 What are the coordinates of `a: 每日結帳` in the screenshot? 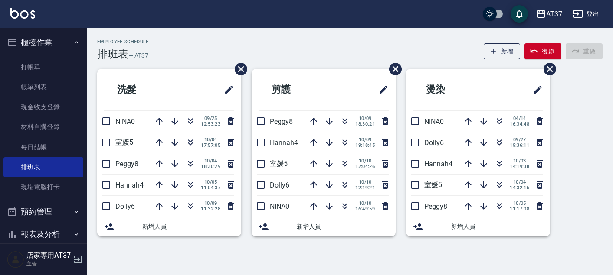 It's located at (43, 147).